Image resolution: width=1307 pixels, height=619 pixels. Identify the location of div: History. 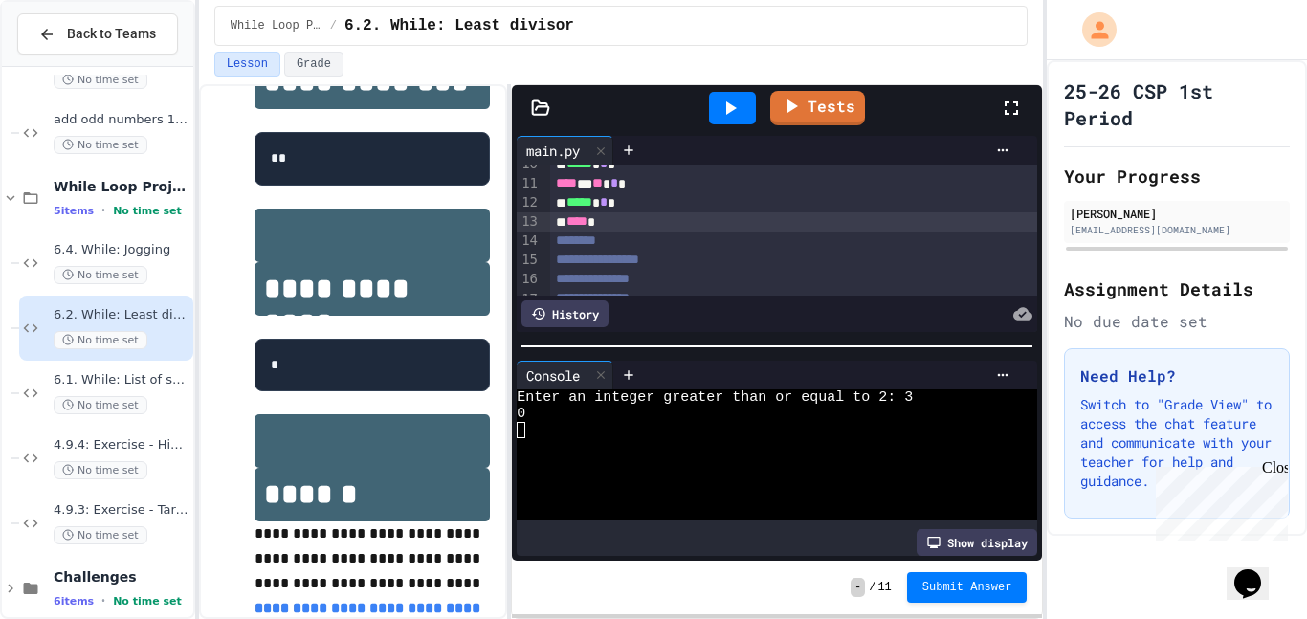
(564, 314).